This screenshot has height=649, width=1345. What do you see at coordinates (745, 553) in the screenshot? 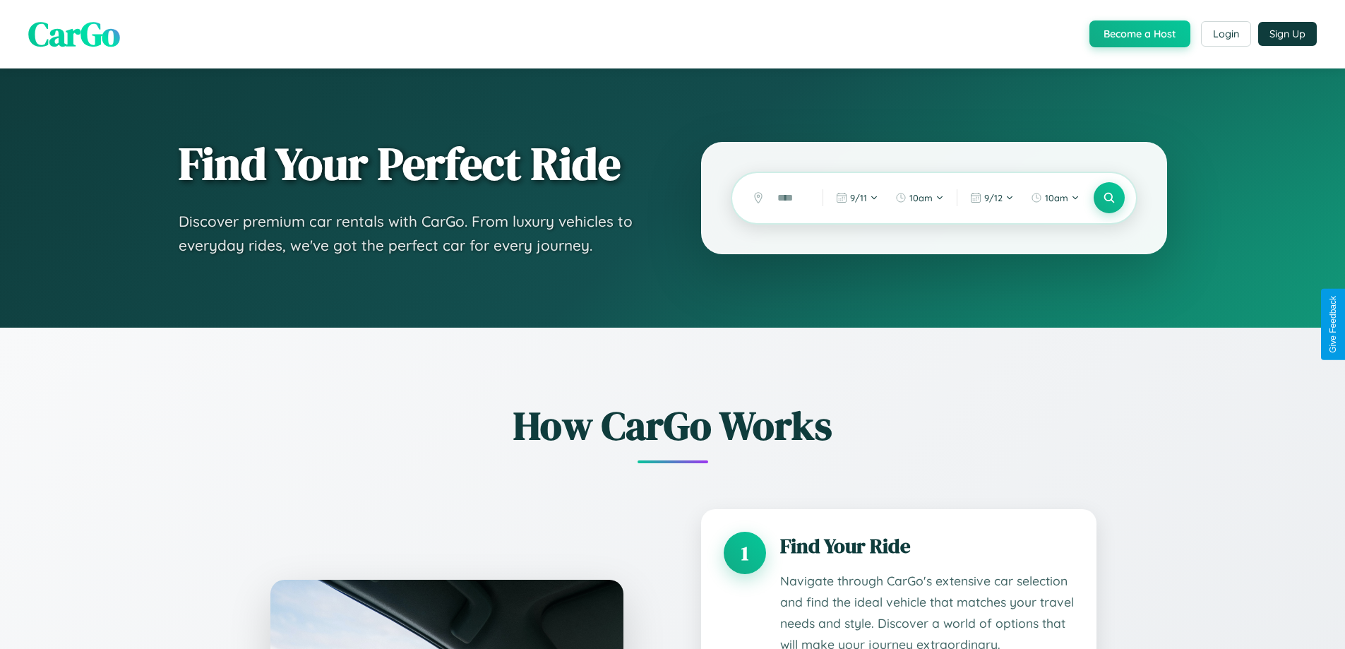
I see `div: 1` at bounding box center [745, 553].